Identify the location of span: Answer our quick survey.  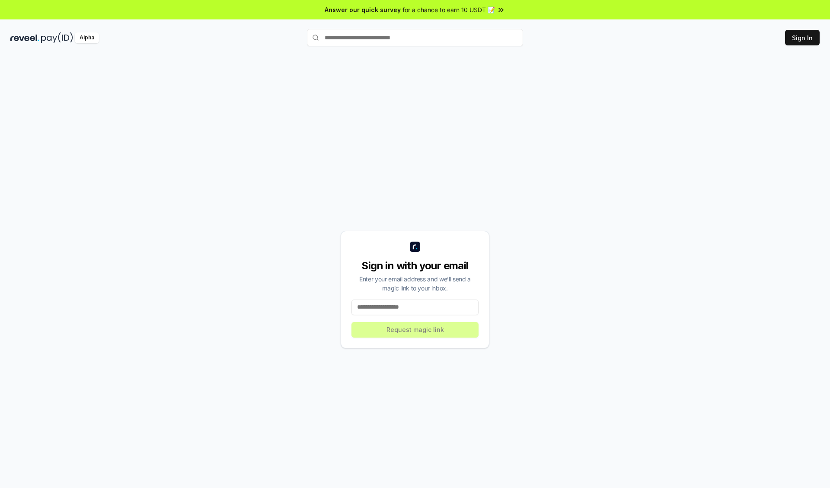
(363, 10).